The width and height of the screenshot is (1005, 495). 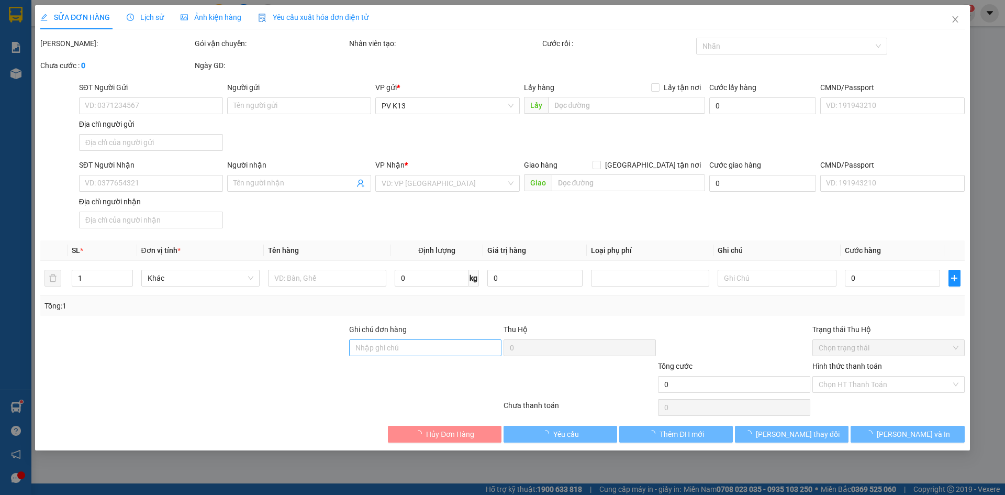 What do you see at coordinates (560, 434) in the screenshot?
I see `button: Yêu cầu` at bounding box center [560, 434].